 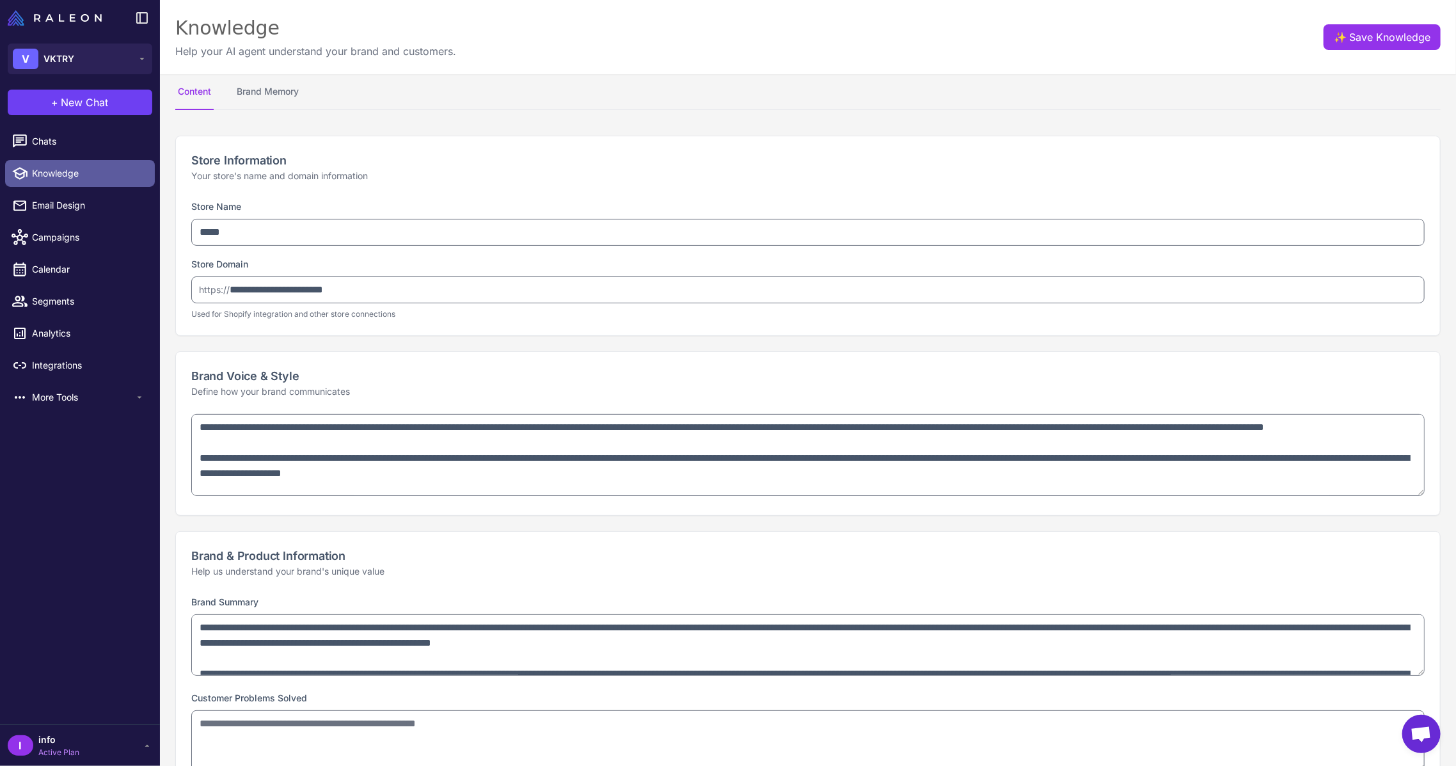 I want to click on span: Segments, so click(x=88, y=301).